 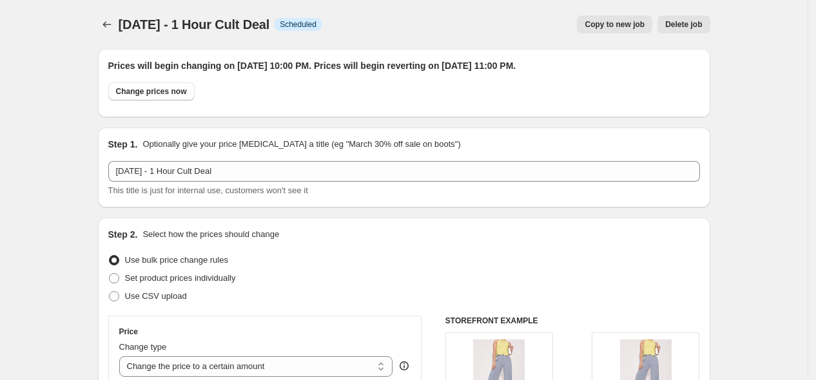 What do you see at coordinates (151, 92) in the screenshot?
I see `span: Change prices now` at bounding box center [151, 92].